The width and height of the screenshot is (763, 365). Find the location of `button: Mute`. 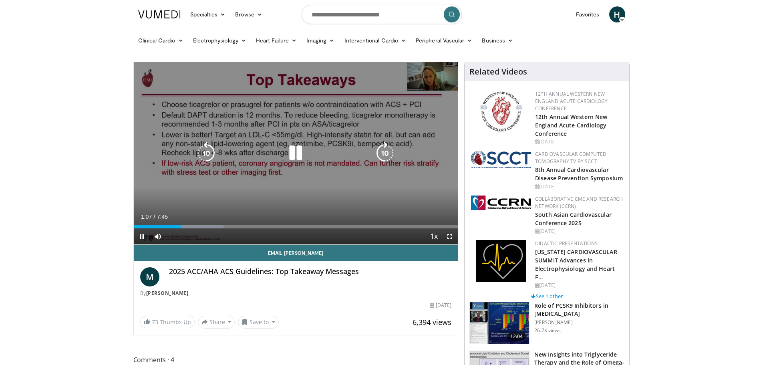

button: Mute is located at coordinates (158, 236).